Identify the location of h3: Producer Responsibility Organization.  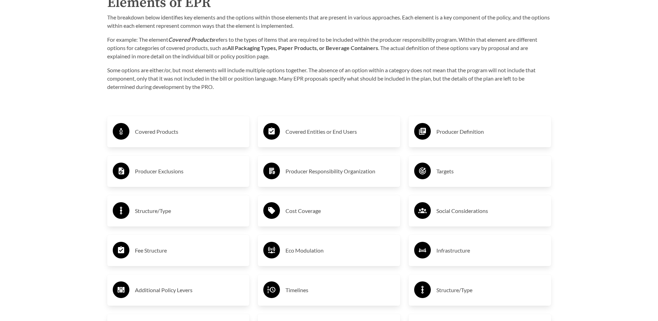
(340, 171).